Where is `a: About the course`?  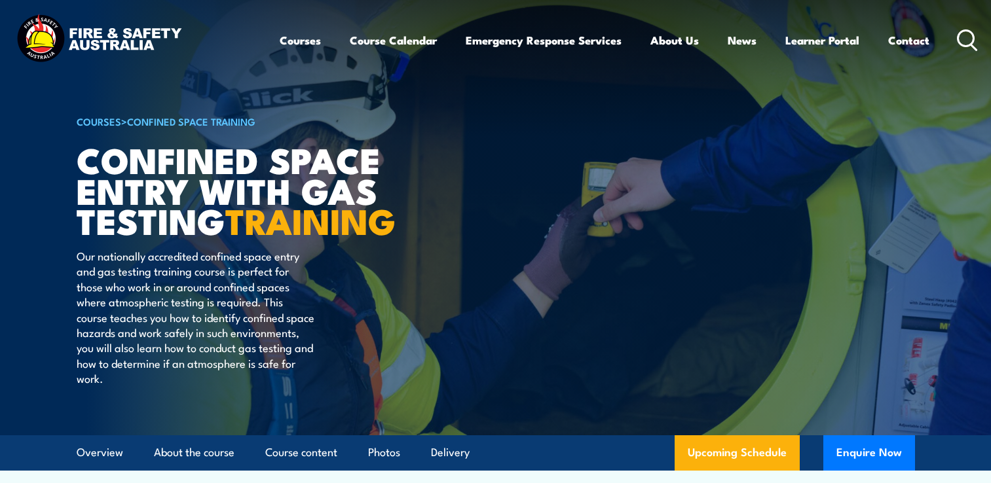
a: About the course is located at coordinates (194, 452).